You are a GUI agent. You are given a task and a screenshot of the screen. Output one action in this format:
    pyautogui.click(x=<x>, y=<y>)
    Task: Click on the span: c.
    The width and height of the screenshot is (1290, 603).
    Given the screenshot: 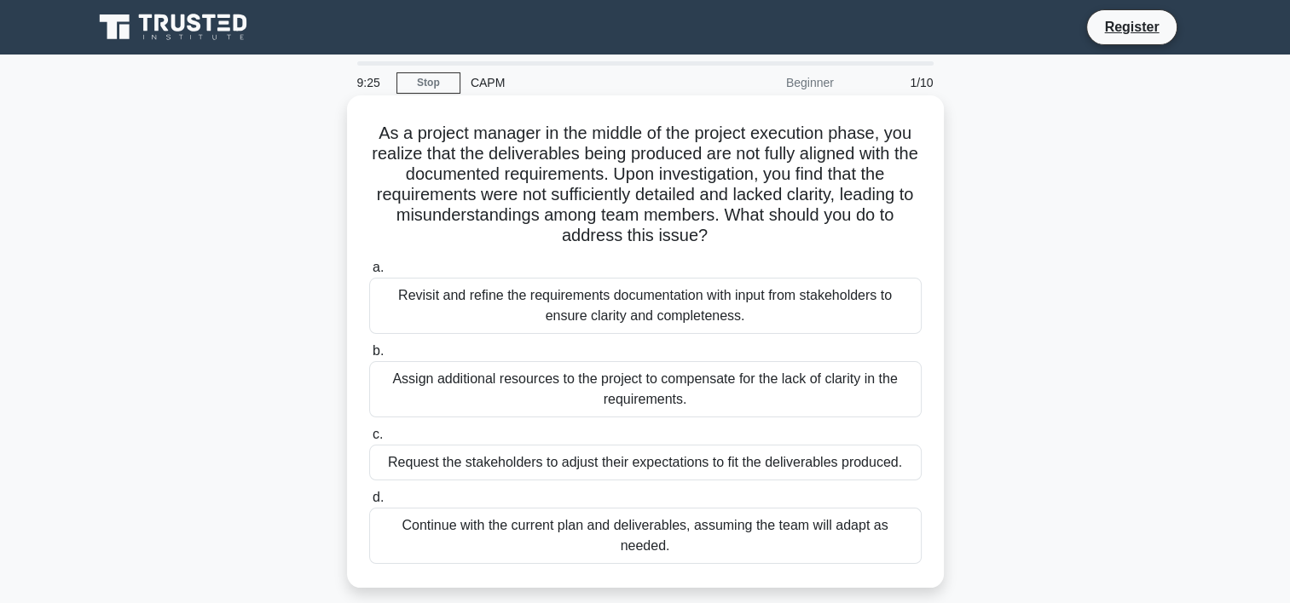 What is the action you would take?
    pyautogui.click(x=378, y=434)
    